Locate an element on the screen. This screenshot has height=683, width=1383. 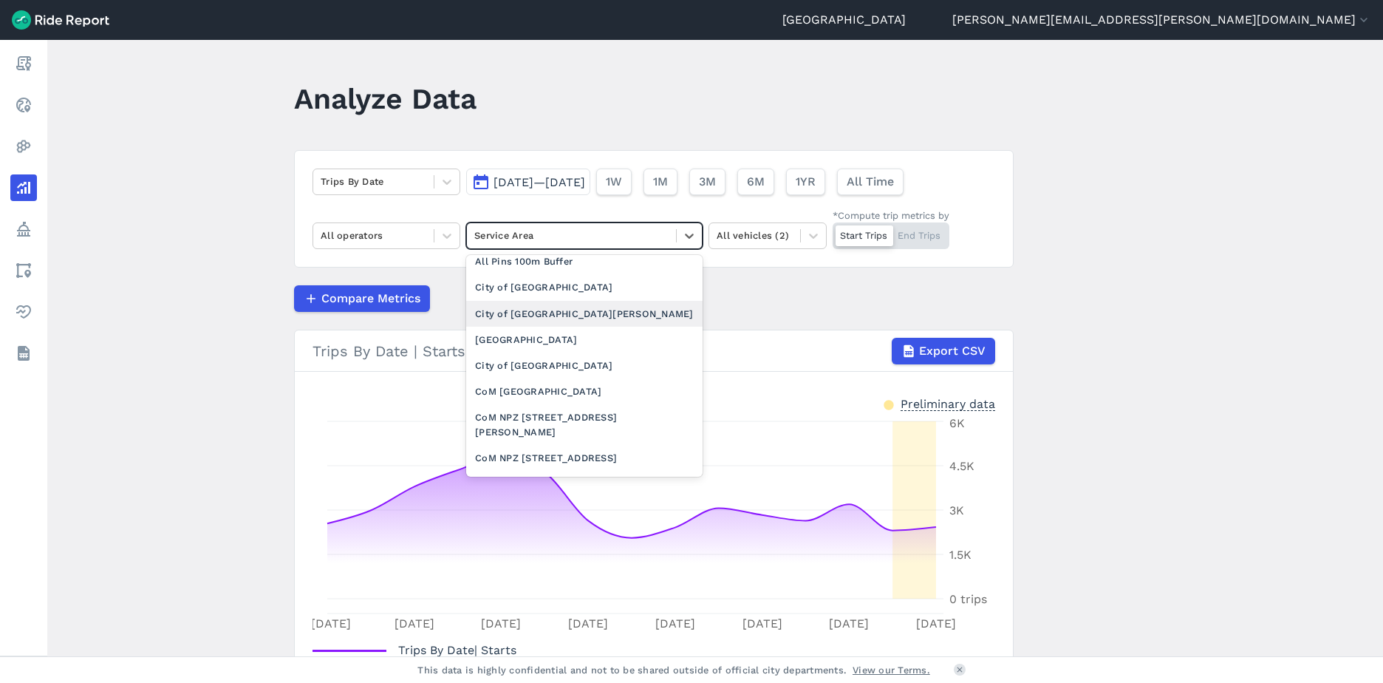
tspan: 4.5K is located at coordinates (962, 466).